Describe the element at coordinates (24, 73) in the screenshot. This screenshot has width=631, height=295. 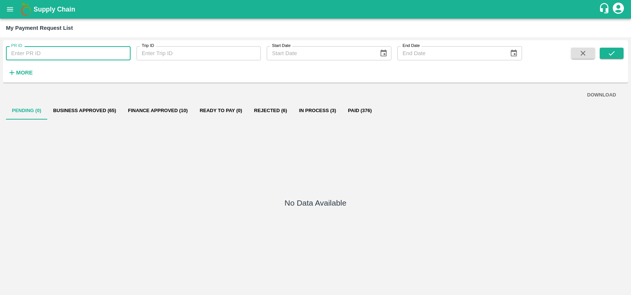
I see `strong: More` at that location.